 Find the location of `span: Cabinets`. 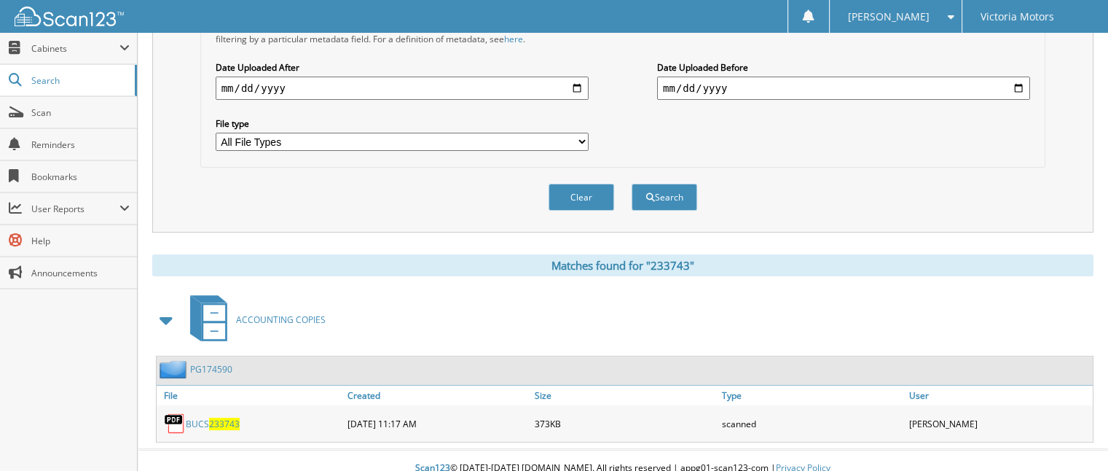

span: Cabinets is located at coordinates (75, 48).